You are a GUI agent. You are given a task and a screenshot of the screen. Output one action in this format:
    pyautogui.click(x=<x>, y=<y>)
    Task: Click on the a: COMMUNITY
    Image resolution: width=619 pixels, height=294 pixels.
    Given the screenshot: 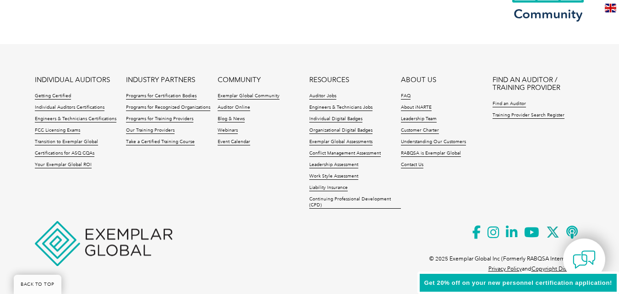 What is the action you would take?
    pyautogui.click(x=239, y=80)
    